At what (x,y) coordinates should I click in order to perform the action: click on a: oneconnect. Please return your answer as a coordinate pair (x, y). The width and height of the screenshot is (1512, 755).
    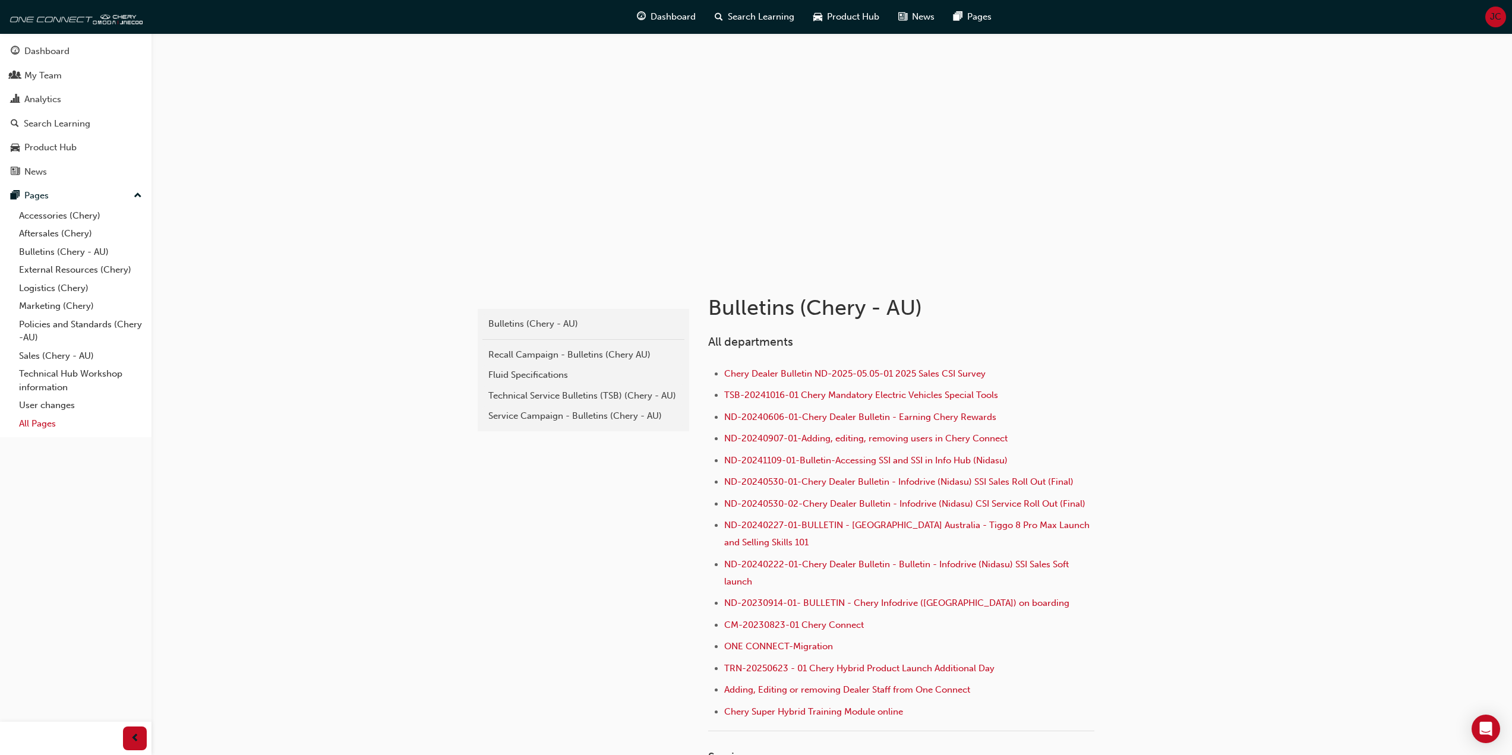
    Looking at the image, I should click on (74, 17).